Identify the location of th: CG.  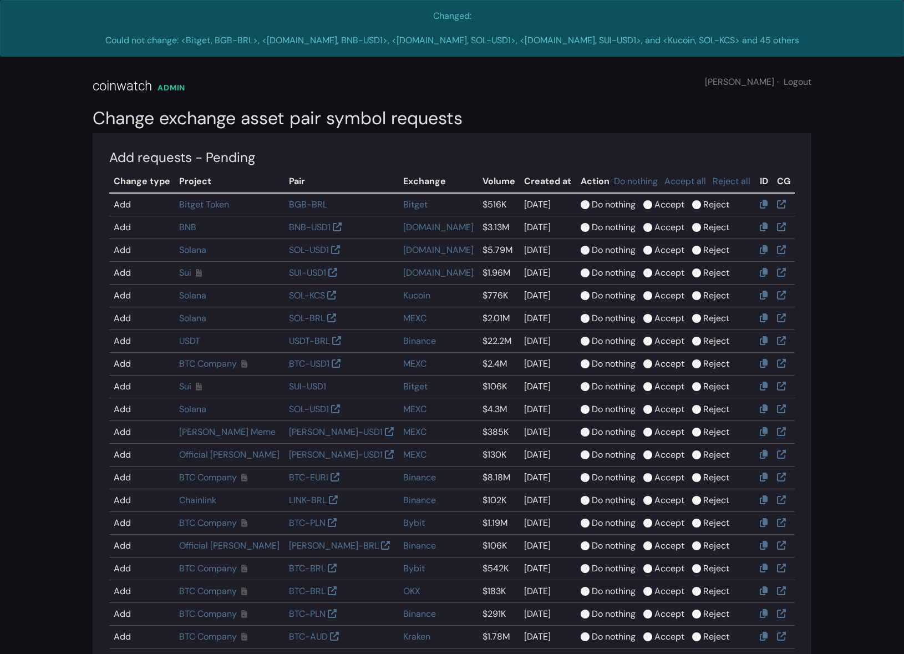
(784, 181).